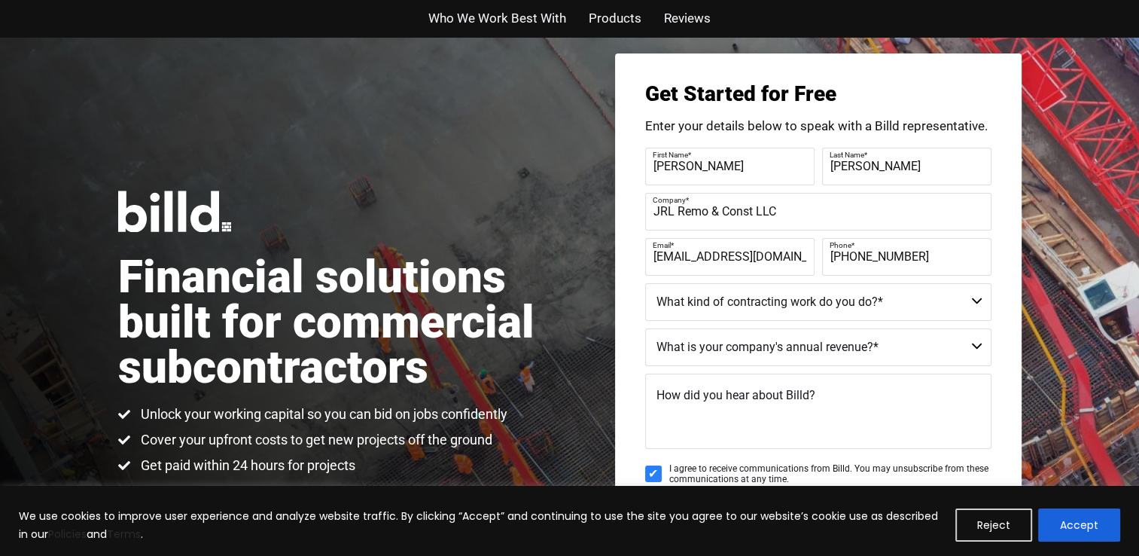  Describe the element at coordinates (67, 534) in the screenshot. I see `a: Policies` at that location.